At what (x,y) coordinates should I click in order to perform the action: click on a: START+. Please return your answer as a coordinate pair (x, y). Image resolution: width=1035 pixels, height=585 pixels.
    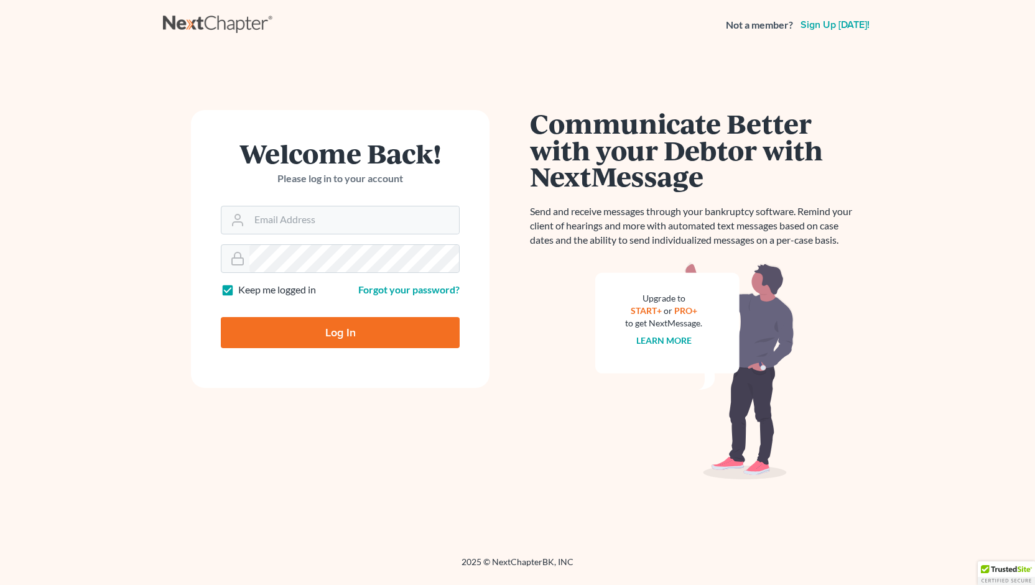
    Looking at the image, I should click on (646, 310).